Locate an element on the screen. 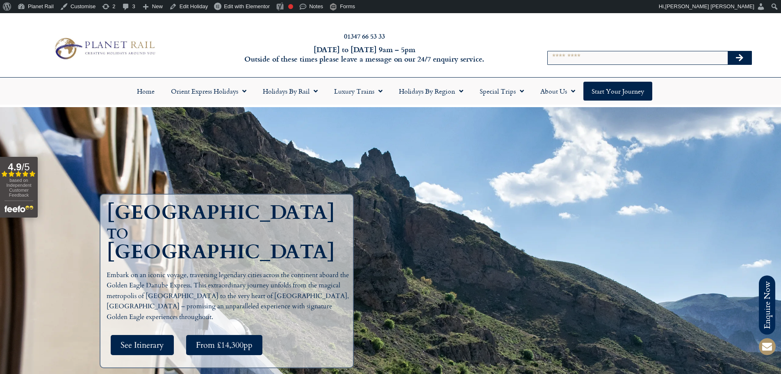 This screenshot has height=374, width=781. span: From £14,300pp is located at coordinates (224, 344).